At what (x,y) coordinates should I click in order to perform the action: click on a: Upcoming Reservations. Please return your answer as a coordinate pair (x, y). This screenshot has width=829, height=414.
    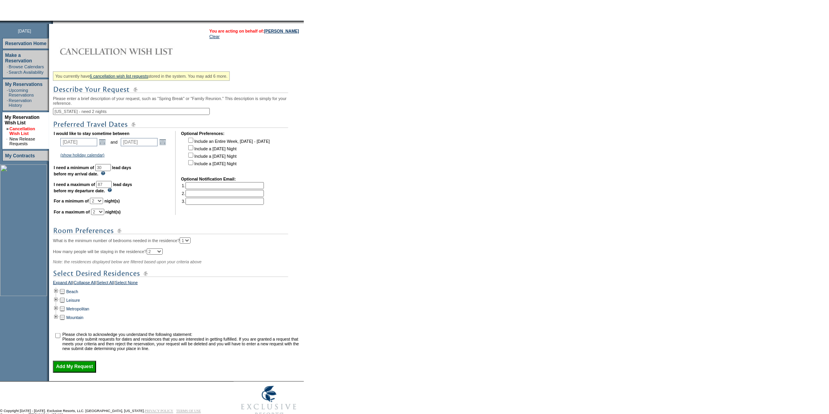
    Looking at the image, I should click on (21, 93).